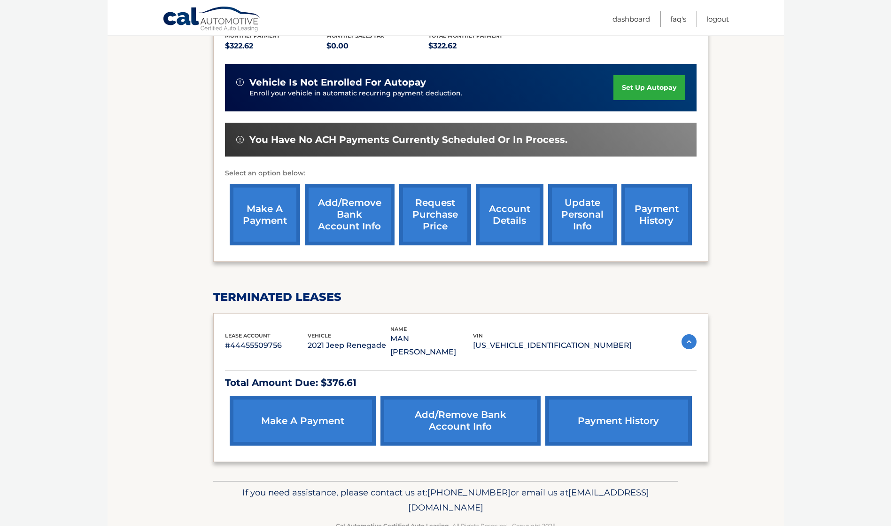  What do you see at coordinates (678, 19) in the screenshot?
I see `a: FAQ's` at bounding box center [678, 19].